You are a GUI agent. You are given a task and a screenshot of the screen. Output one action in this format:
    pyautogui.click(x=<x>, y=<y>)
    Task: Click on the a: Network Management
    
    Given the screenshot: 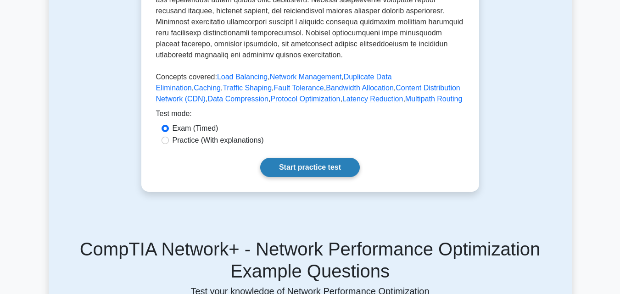 What is the action you would take?
    pyautogui.click(x=305, y=77)
    